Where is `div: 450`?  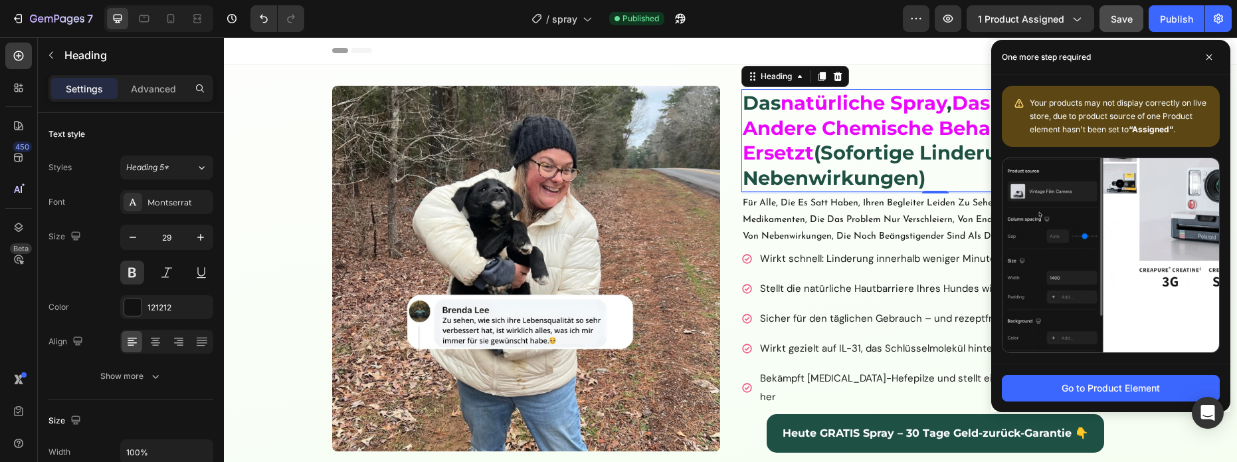 div: 450 is located at coordinates (22, 147).